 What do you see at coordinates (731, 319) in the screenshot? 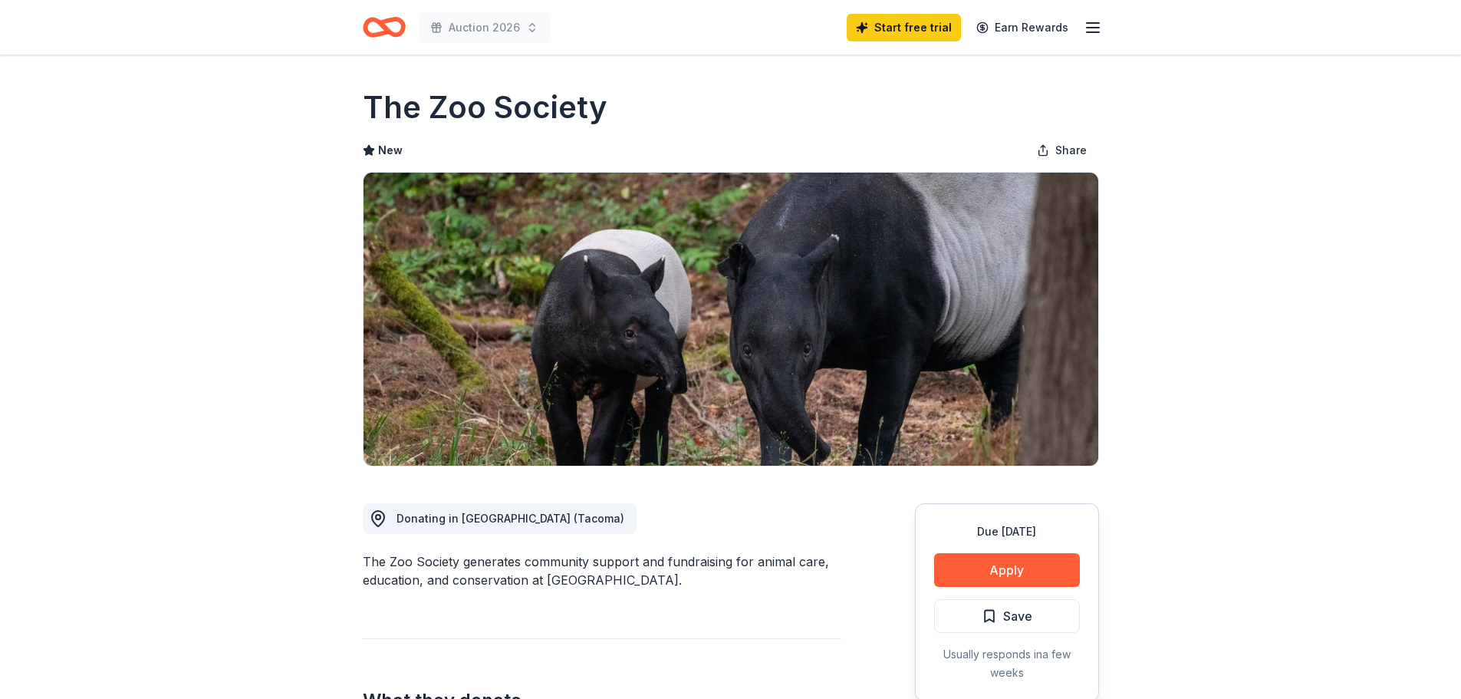
I see `img: Image for The Zoo Society` at bounding box center [731, 319].